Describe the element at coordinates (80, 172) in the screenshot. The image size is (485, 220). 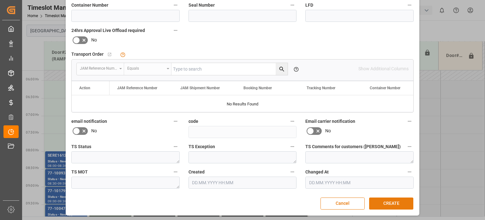
I see `span: TS MOT` at that location.